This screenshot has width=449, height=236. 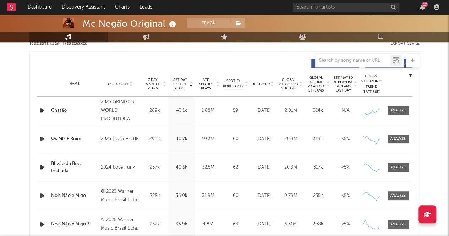 I want to click on div: 9.79M, so click(x=291, y=196).